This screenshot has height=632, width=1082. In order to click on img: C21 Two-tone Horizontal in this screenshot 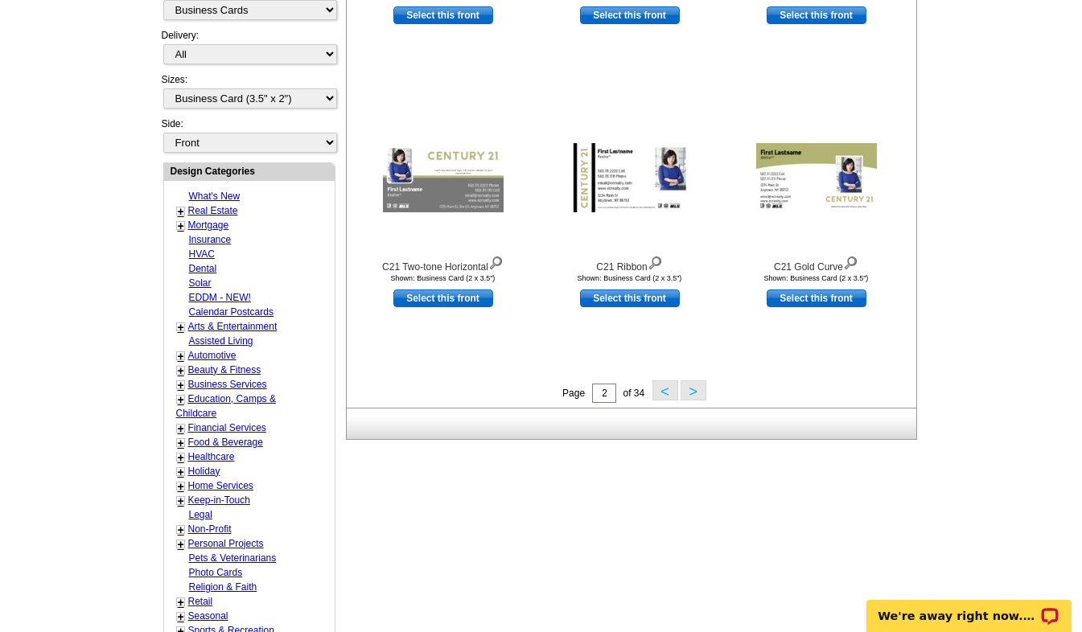, I will do `click(443, 178)`.